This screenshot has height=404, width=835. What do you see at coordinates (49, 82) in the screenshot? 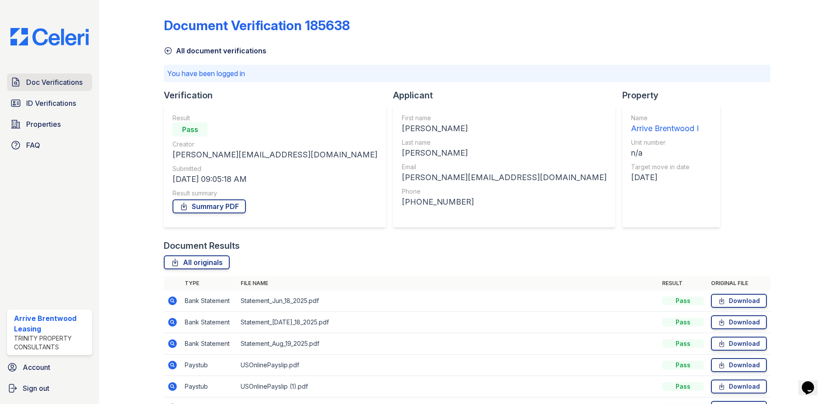
I see `a: Doc Verifications` at bounding box center [49, 82].